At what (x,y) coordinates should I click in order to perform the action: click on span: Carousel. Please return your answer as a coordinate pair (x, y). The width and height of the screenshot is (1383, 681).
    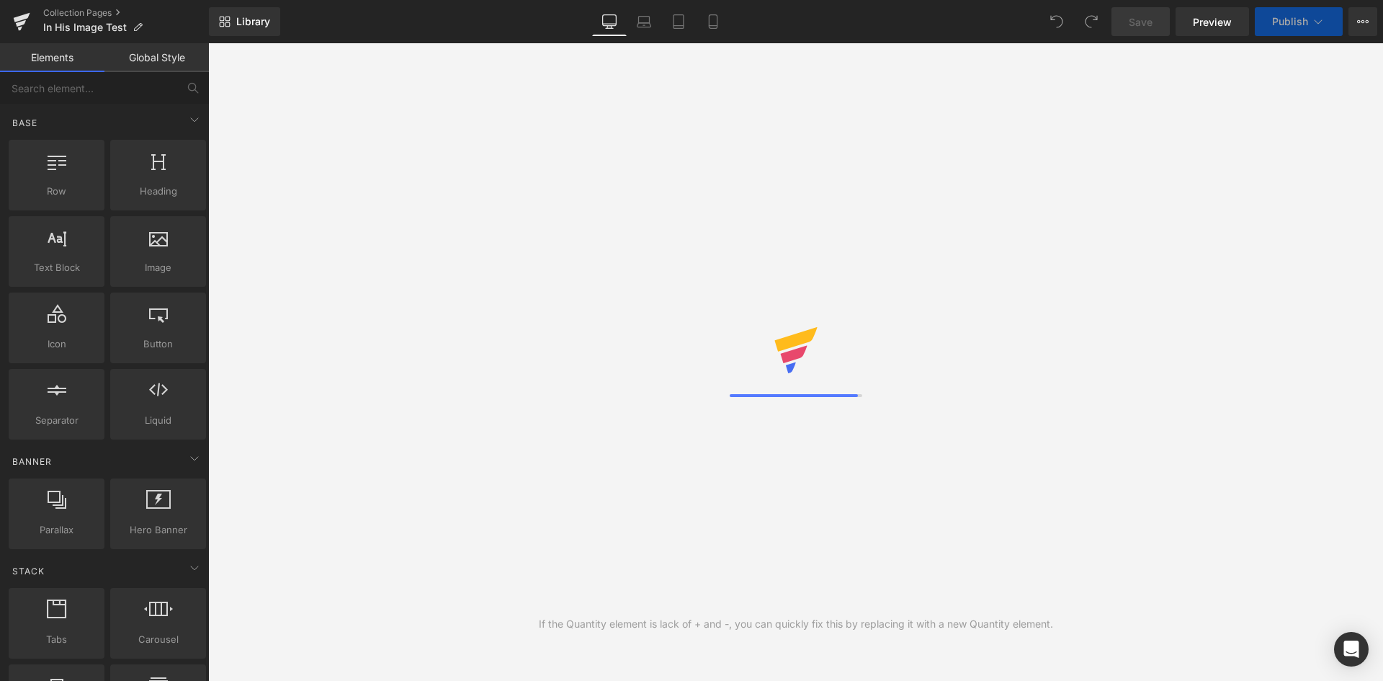
    Looking at the image, I should click on (158, 639).